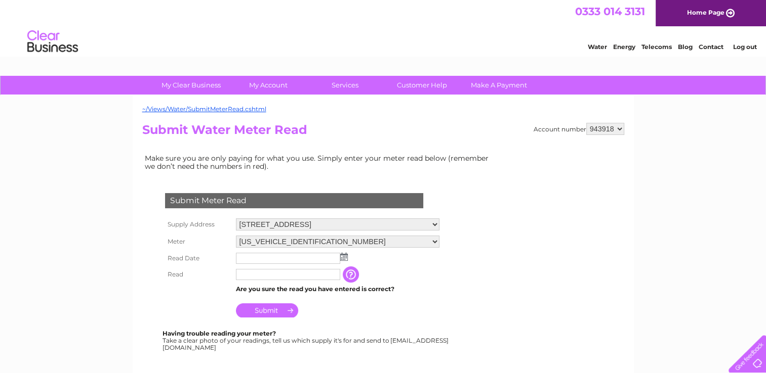 Image resolution: width=766 pixels, height=373 pixels. What do you see at coordinates (345, 85) in the screenshot?
I see `a: Services` at bounding box center [345, 85].